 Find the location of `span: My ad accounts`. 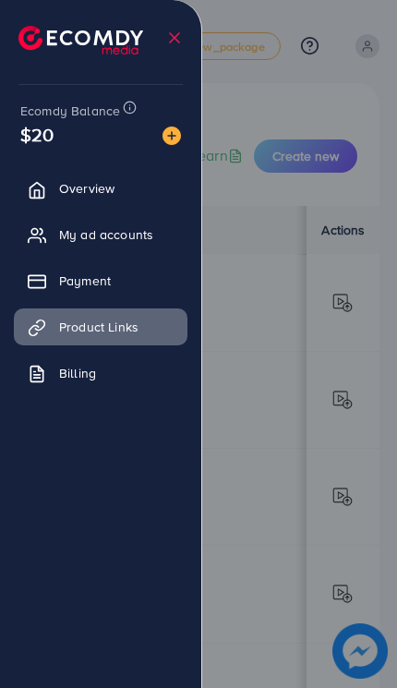

span: My ad accounts is located at coordinates (106, 235).